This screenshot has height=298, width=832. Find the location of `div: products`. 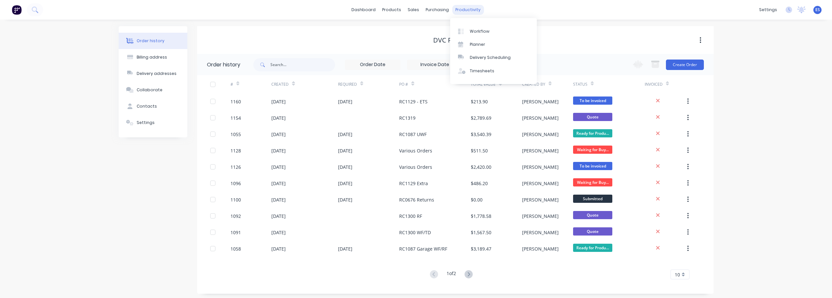

div: products is located at coordinates (391, 10).